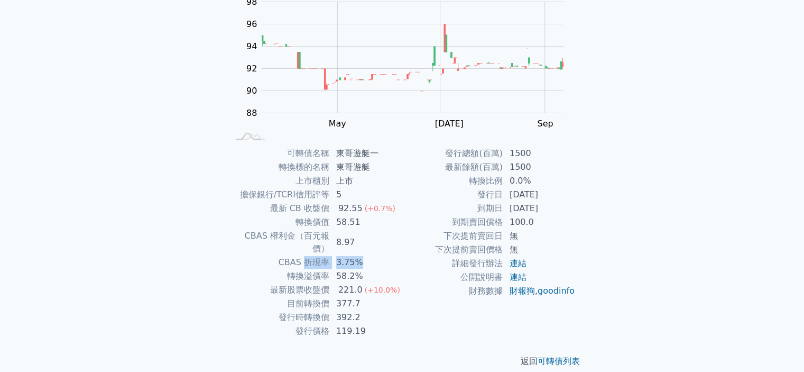 The image size is (804, 372). Describe the element at coordinates (545, 123) in the screenshot. I see `tspan: Sep` at that location.